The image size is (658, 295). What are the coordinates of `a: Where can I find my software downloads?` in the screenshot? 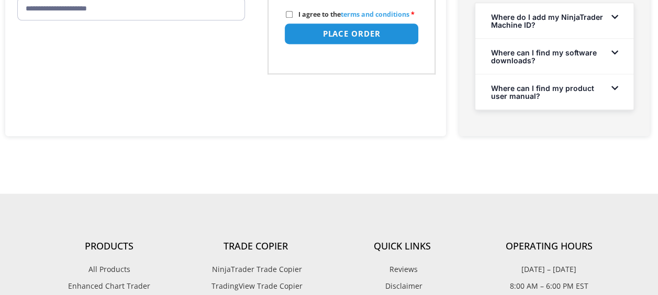 It's located at (544, 57).